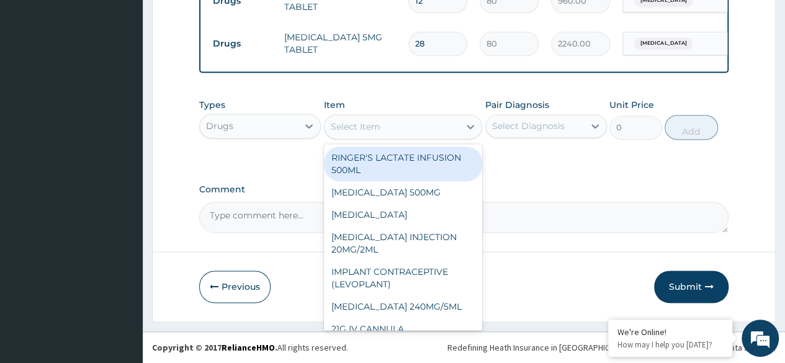 The width and height of the screenshot is (785, 363). I want to click on button: Submit, so click(691, 287).